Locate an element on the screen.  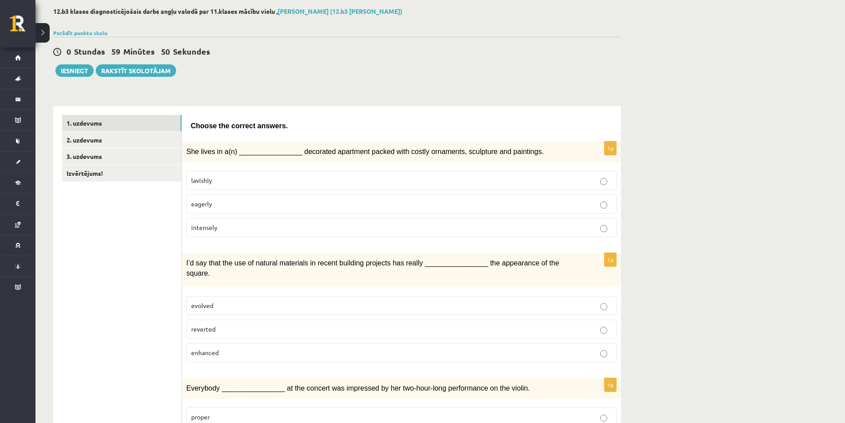
span: reverted is located at coordinates (203, 329).